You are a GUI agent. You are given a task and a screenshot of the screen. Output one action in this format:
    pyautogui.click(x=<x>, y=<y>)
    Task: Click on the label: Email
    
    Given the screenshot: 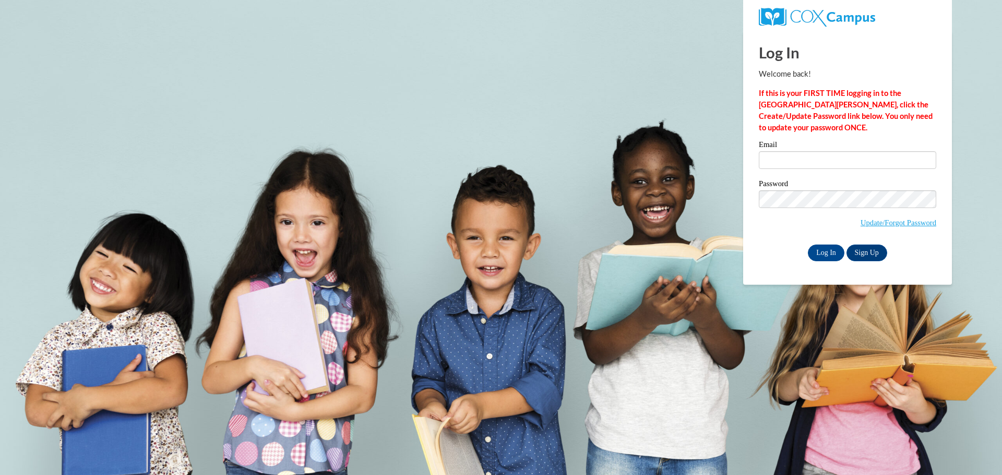 What is the action you would take?
    pyautogui.click(x=847, y=146)
    